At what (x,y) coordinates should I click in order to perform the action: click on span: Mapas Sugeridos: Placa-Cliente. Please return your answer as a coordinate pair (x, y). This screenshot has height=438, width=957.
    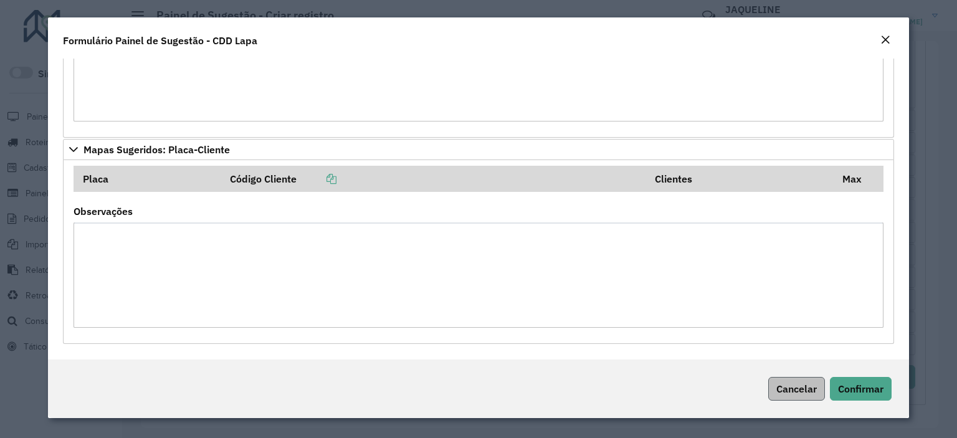
    Looking at the image, I should click on (156, 150).